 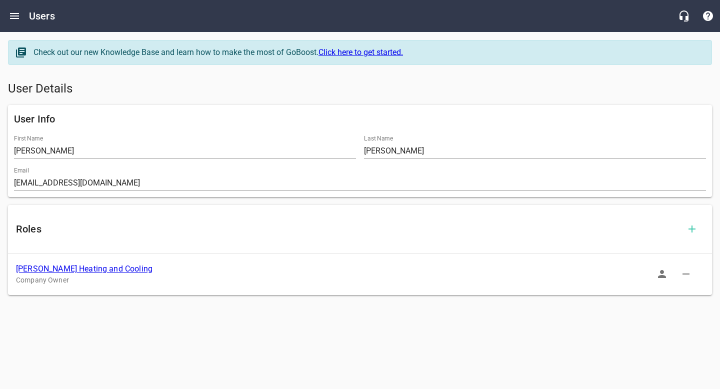 What do you see at coordinates (42, 16) in the screenshot?
I see `h6: Users` at bounding box center [42, 16].